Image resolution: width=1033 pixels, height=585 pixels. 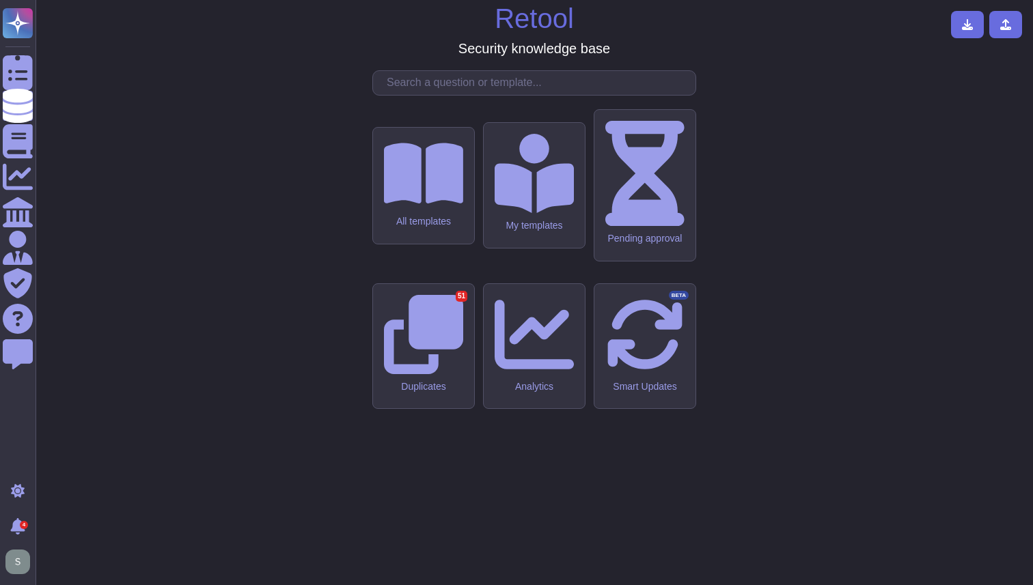 I want to click on div: 51, so click(x=461, y=296).